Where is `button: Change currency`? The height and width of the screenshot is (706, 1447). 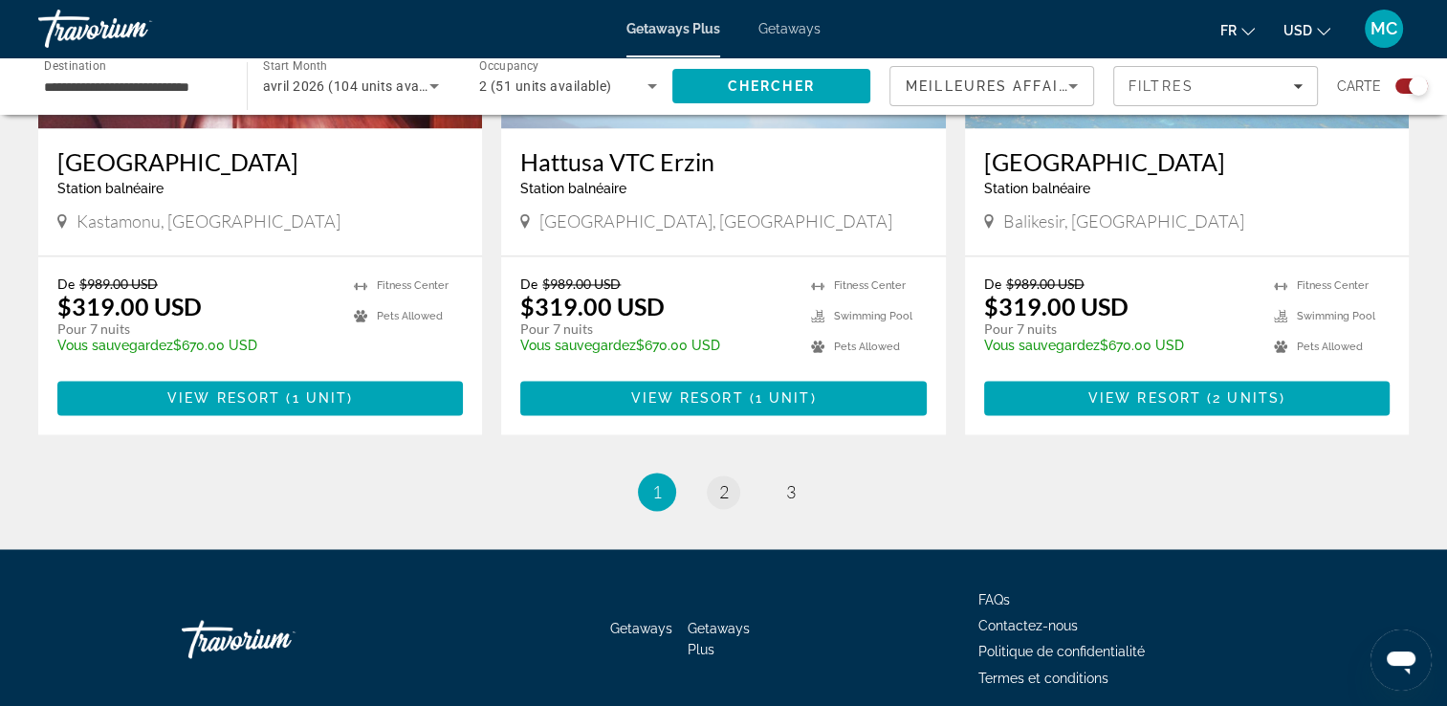
button: Change currency is located at coordinates (1306, 30).